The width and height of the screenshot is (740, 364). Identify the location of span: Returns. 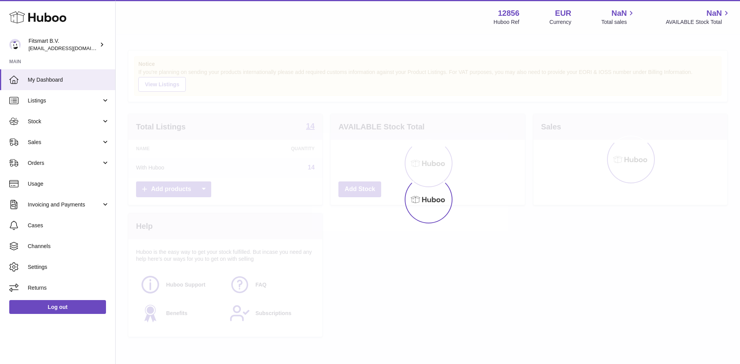
(69, 288).